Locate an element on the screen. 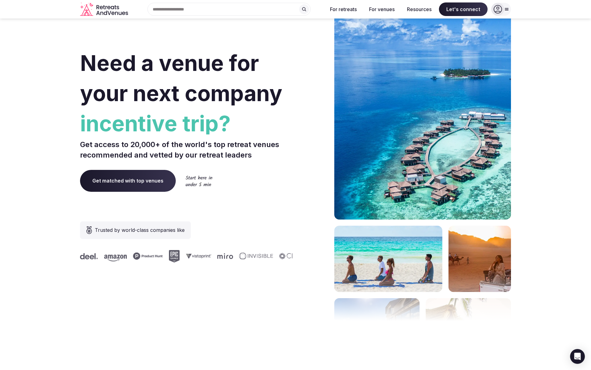 The height and width of the screenshot is (370, 591). a: Get matched with top venues is located at coordinates (128, 180).